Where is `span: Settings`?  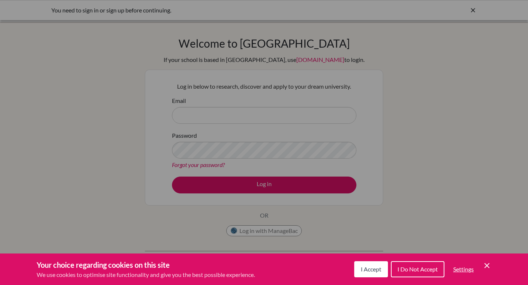
span: Settings is located at coordinates (463, 269).